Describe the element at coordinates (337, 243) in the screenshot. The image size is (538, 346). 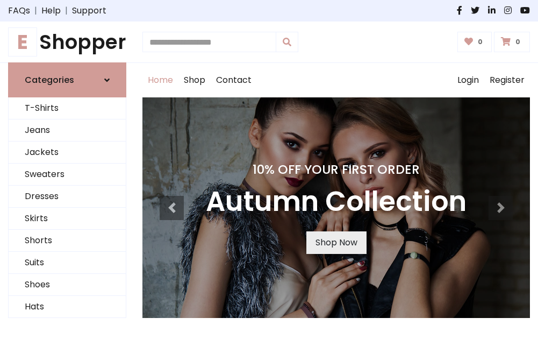
I see `a: Shop Now` at that location.